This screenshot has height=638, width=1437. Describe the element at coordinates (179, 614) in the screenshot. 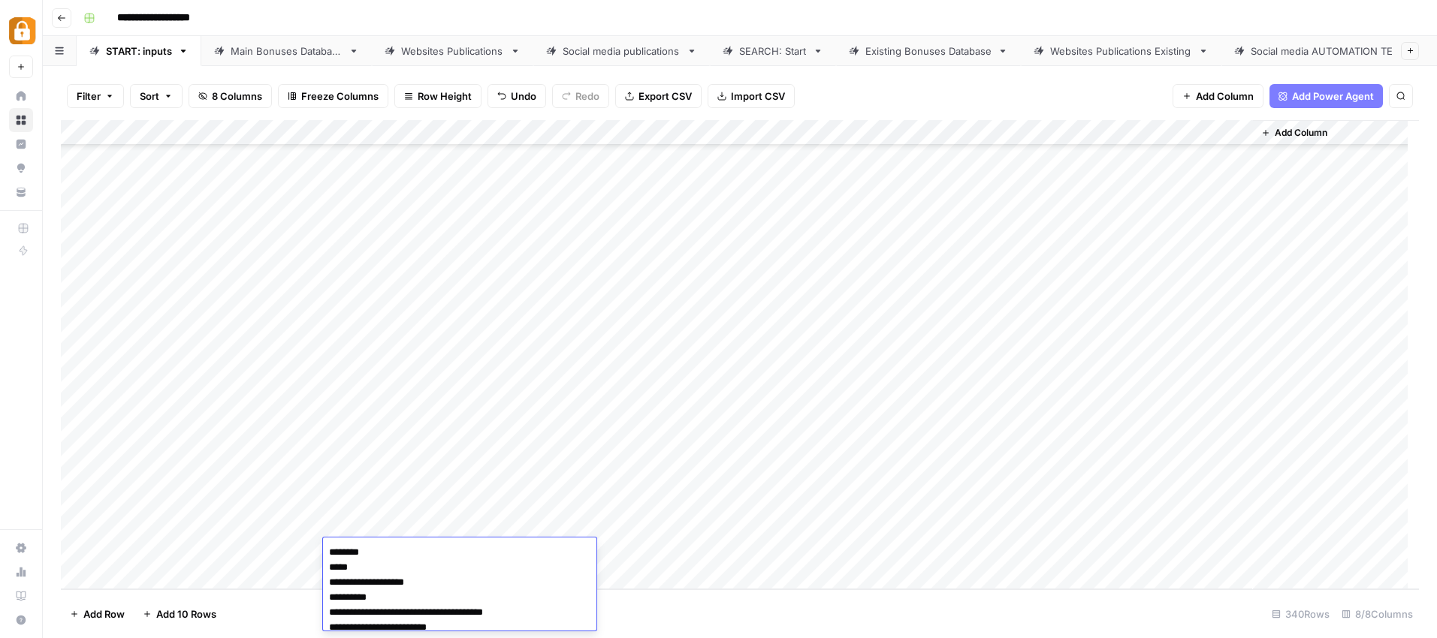

I see `button: Add 10 Rows` at that location.